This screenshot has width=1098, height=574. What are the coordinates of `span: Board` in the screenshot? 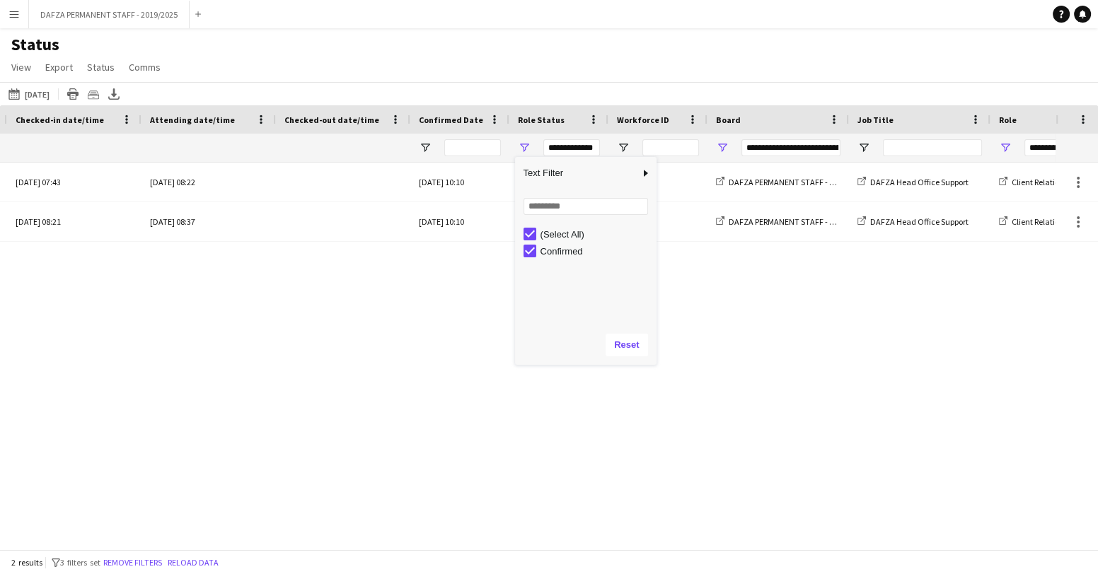 It's located at (728, 120).